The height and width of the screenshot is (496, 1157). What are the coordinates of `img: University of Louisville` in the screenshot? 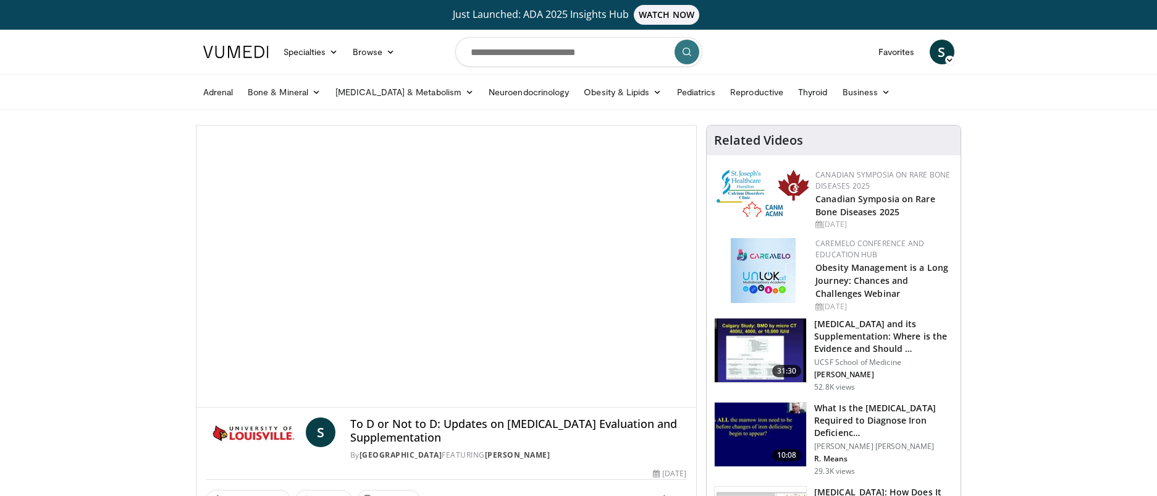 It's located at (253, 432).